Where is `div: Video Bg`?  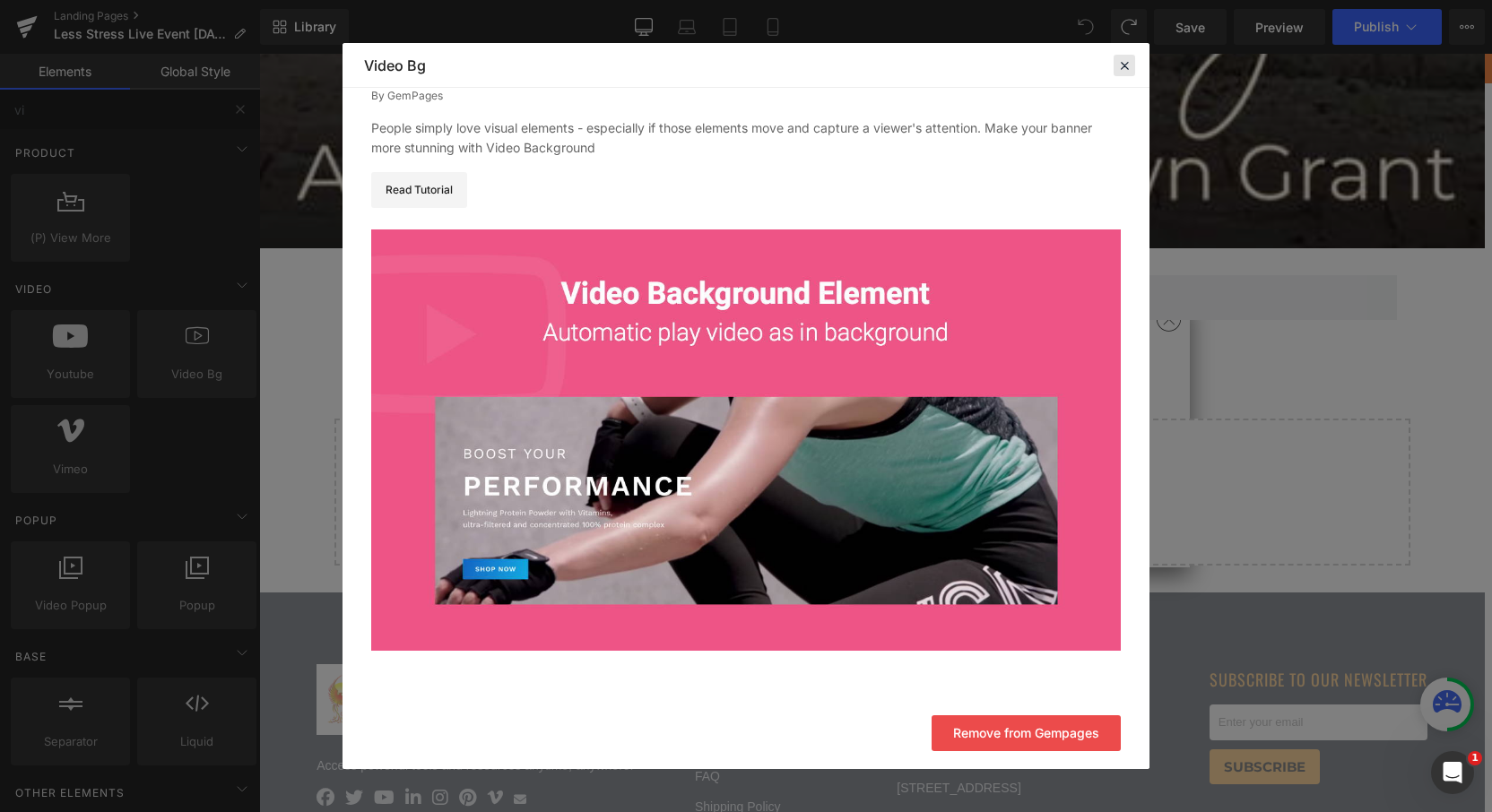 div: Video Bg is located at coordinates (394, 66).